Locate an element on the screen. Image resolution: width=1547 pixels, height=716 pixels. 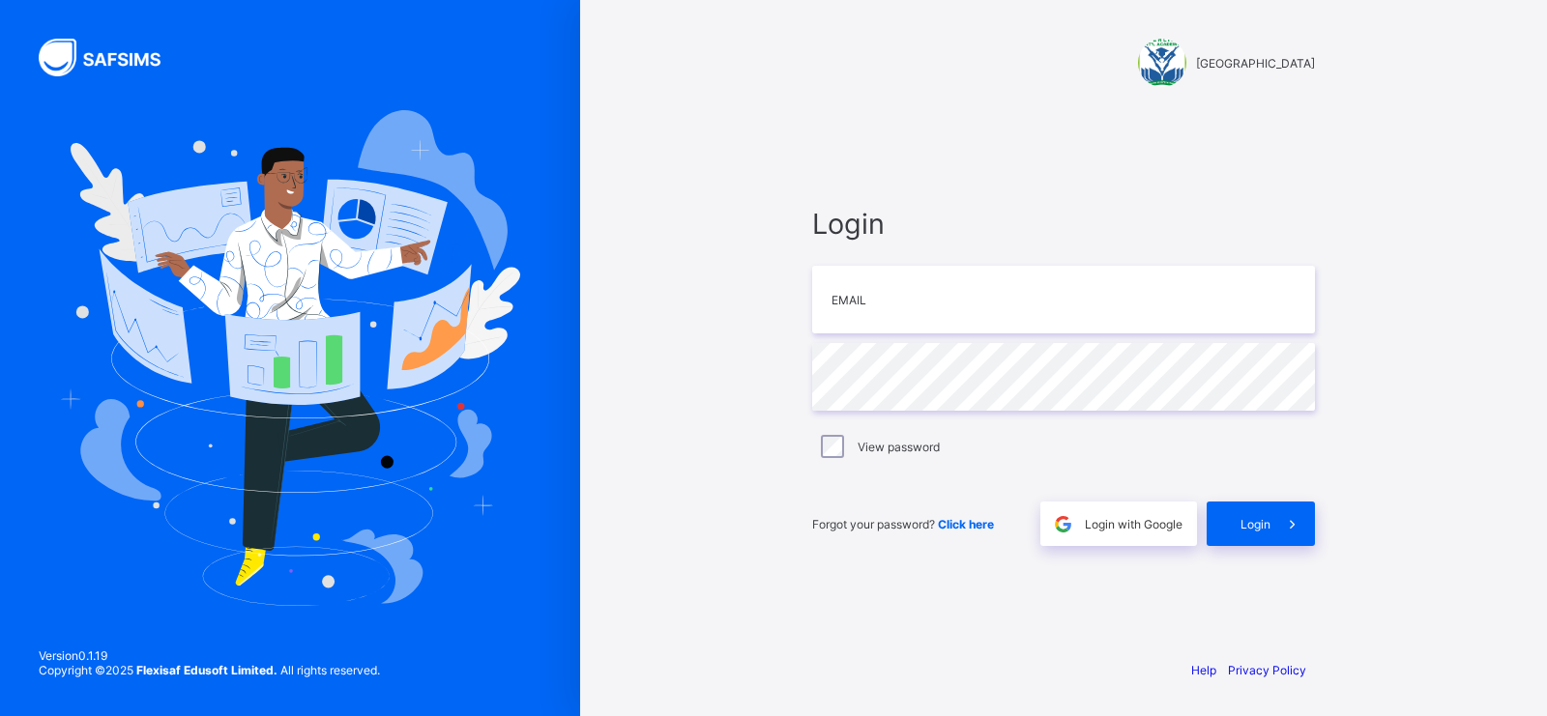
strong: Flexisaf Edusoft Limited. is located at coordinates (207, 670).